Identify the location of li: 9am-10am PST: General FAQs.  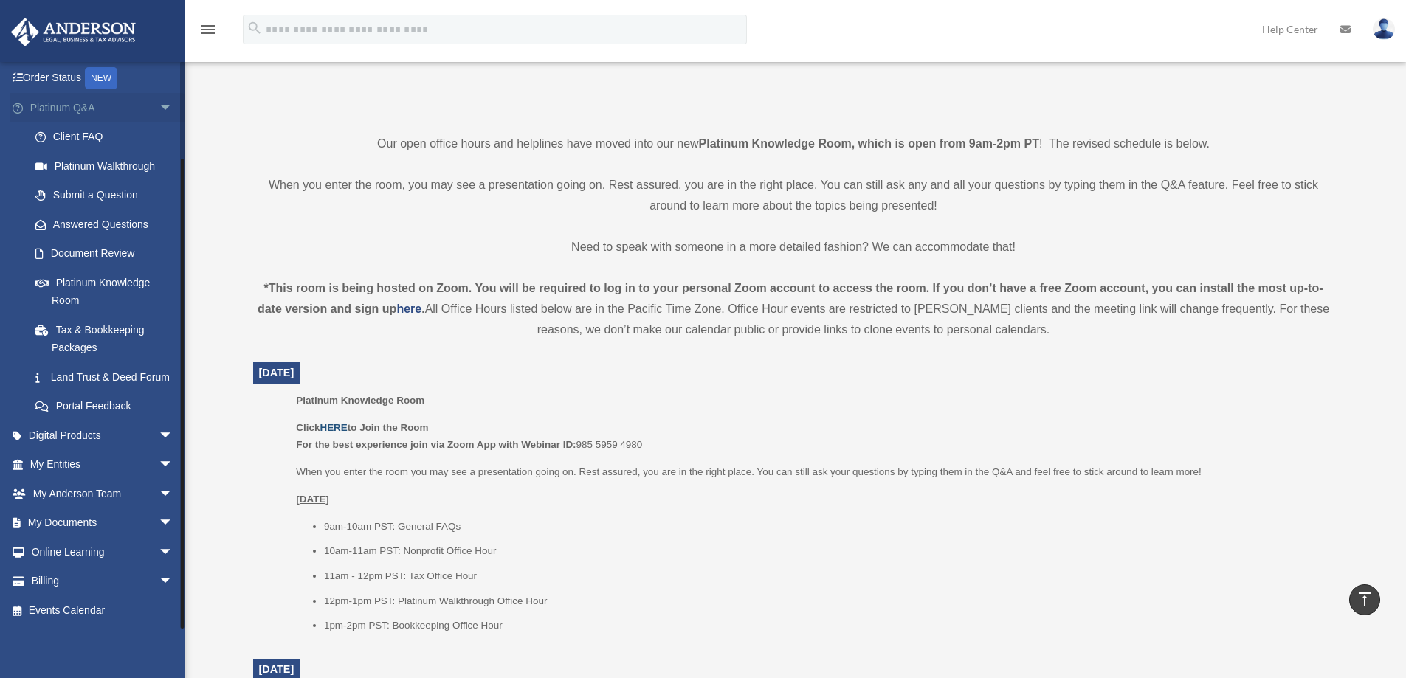
(824, 527).